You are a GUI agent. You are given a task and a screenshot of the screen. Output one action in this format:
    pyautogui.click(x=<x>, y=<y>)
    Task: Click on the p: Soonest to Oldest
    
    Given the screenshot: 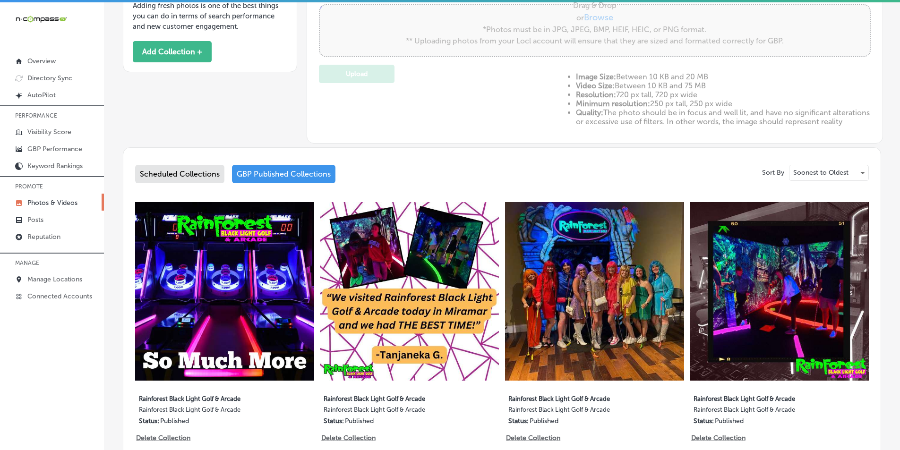 What is the action you would take?
    pyautogui.click(x=821, y=172)
    